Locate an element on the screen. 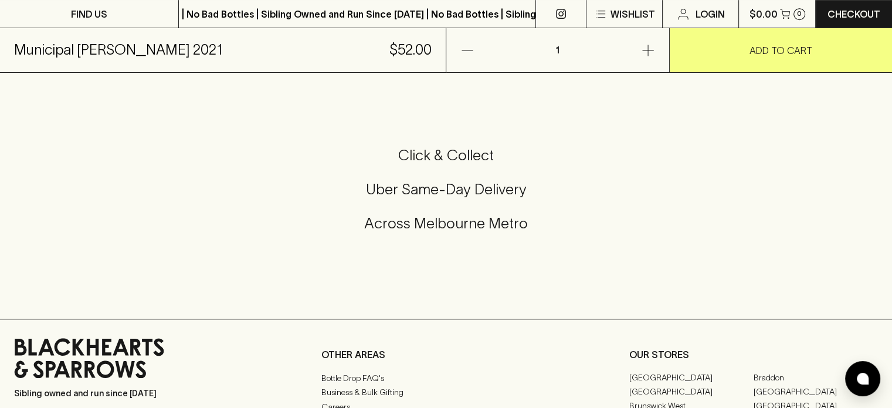 This screenshot has height=408, width=892. p: ADD TO CART is located at coordinates (781, 50).